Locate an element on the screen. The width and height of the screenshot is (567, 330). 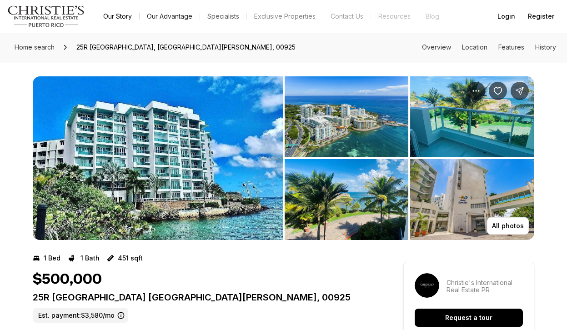
a: Skip to: History is located at coordinates (546, 47).